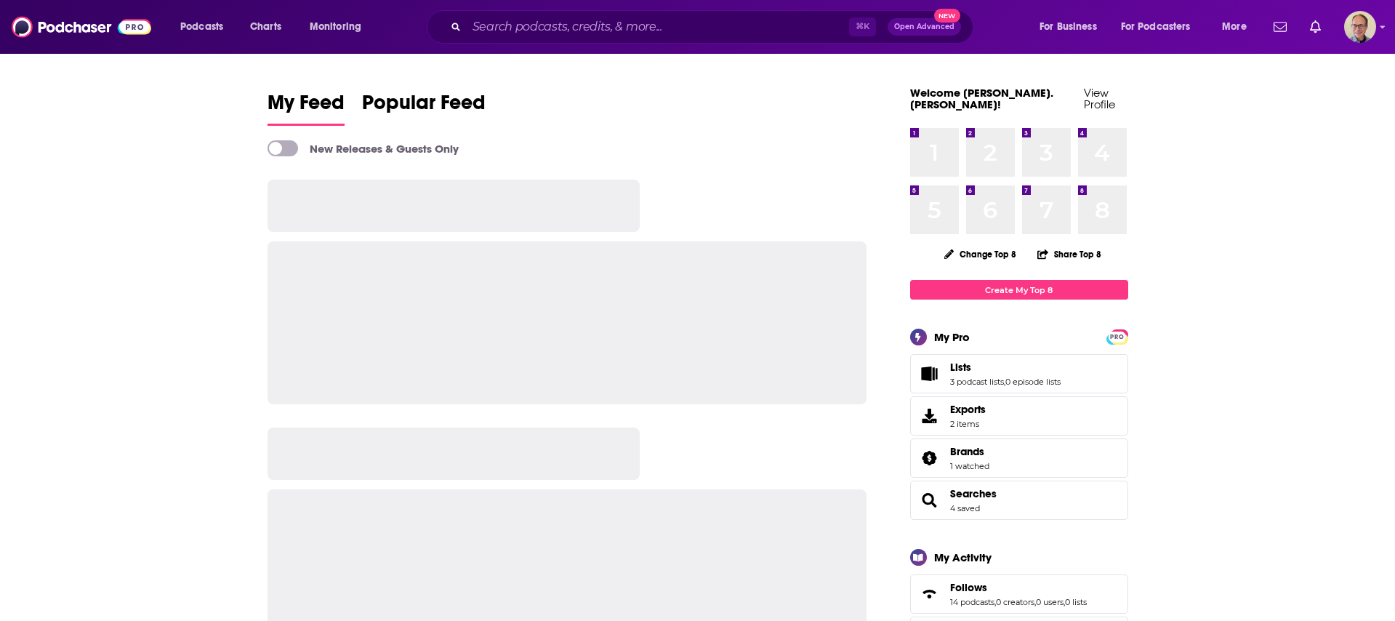  Describe the element at coordinates (862, 27) in the screenshot. I see `span: ⌘ K` at that location.